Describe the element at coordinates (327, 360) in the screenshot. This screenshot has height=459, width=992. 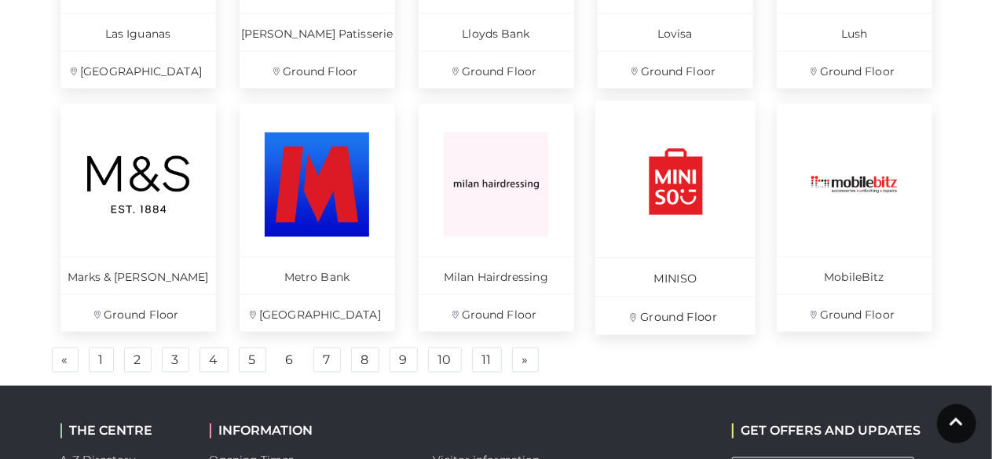
I see `a: 7` at that location.